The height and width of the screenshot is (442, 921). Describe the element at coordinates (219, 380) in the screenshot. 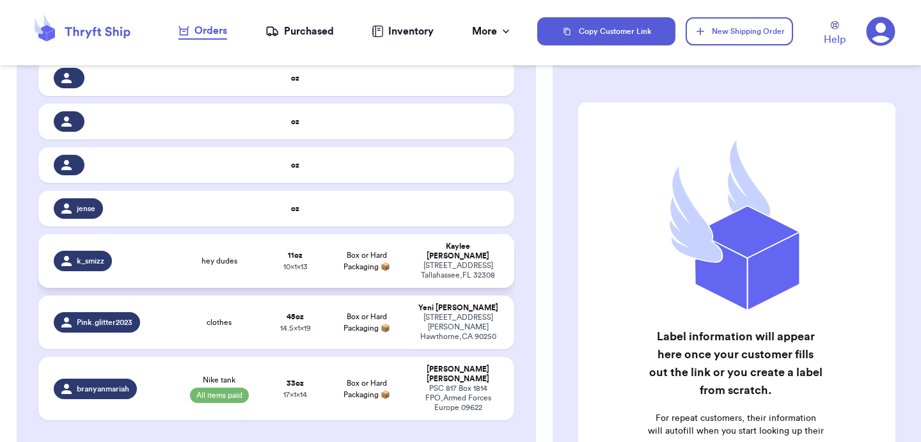

I see `span: Nike tank` at that location.